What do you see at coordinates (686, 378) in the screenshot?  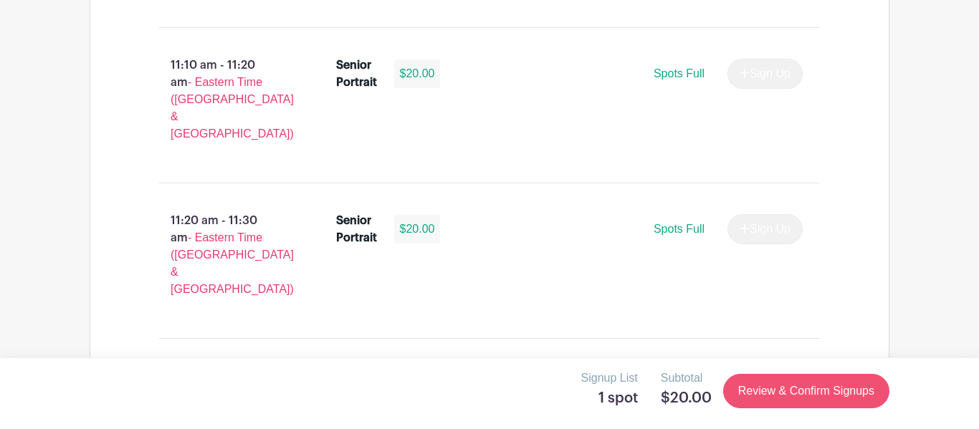 I see `p: Subtotal` at bounding box center [686, 378].